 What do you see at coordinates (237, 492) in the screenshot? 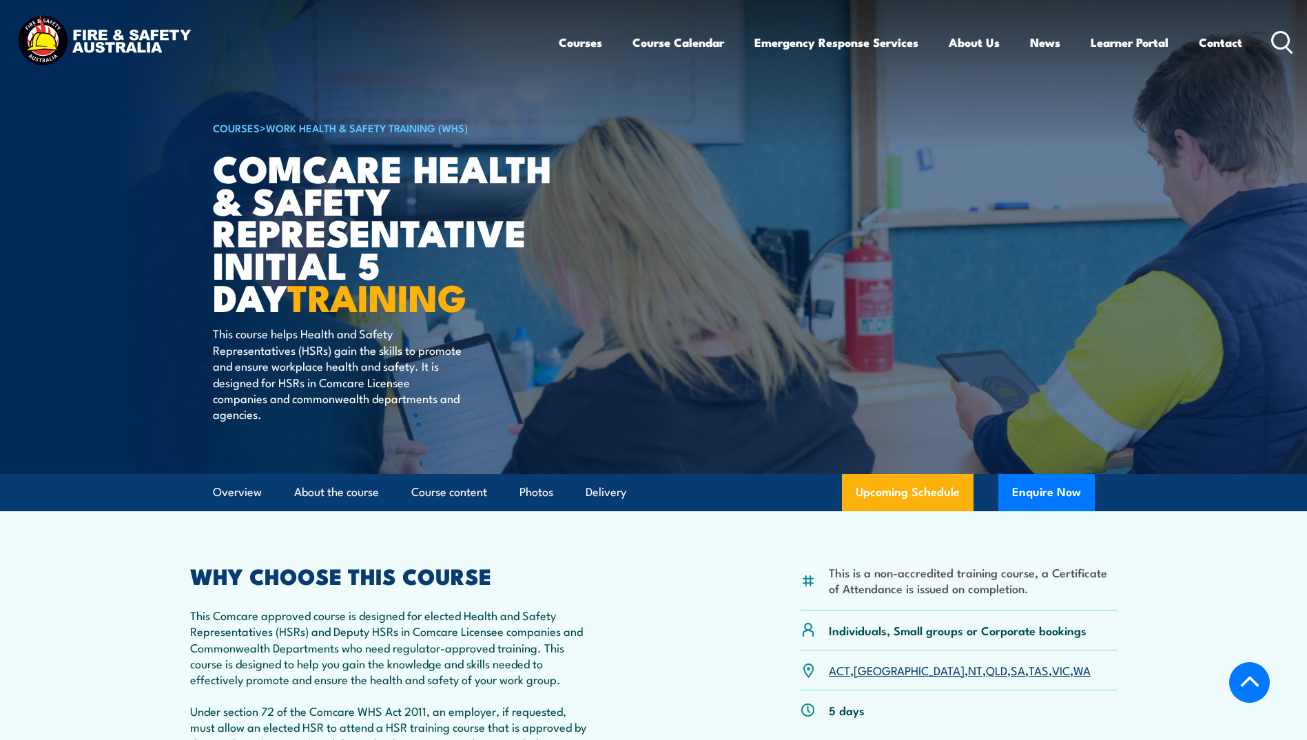
I see `a: Overview` at bounding box center [237, 492].